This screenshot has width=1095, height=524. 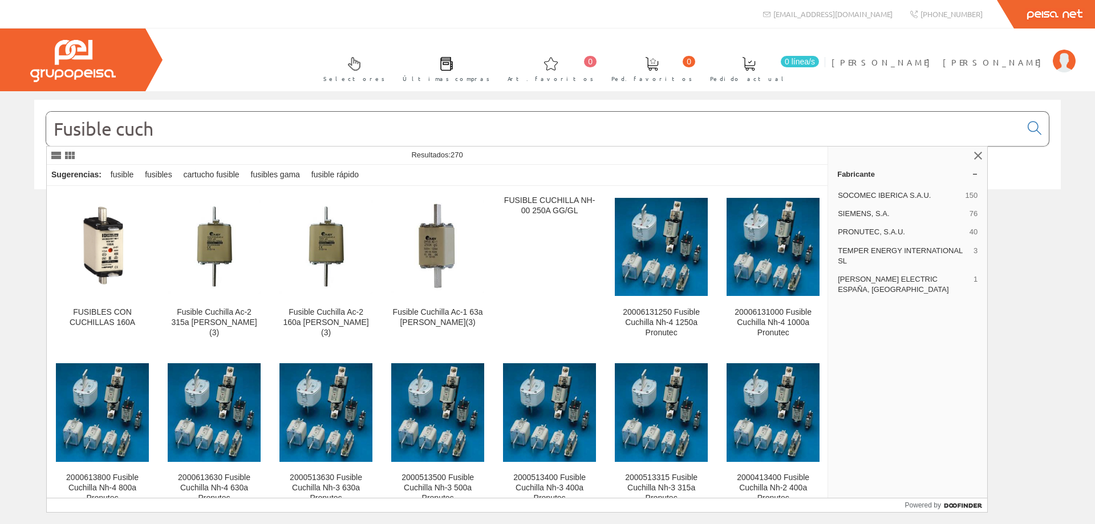 I want to click on span: Ped. favoritos, so click(x=652, y=79).